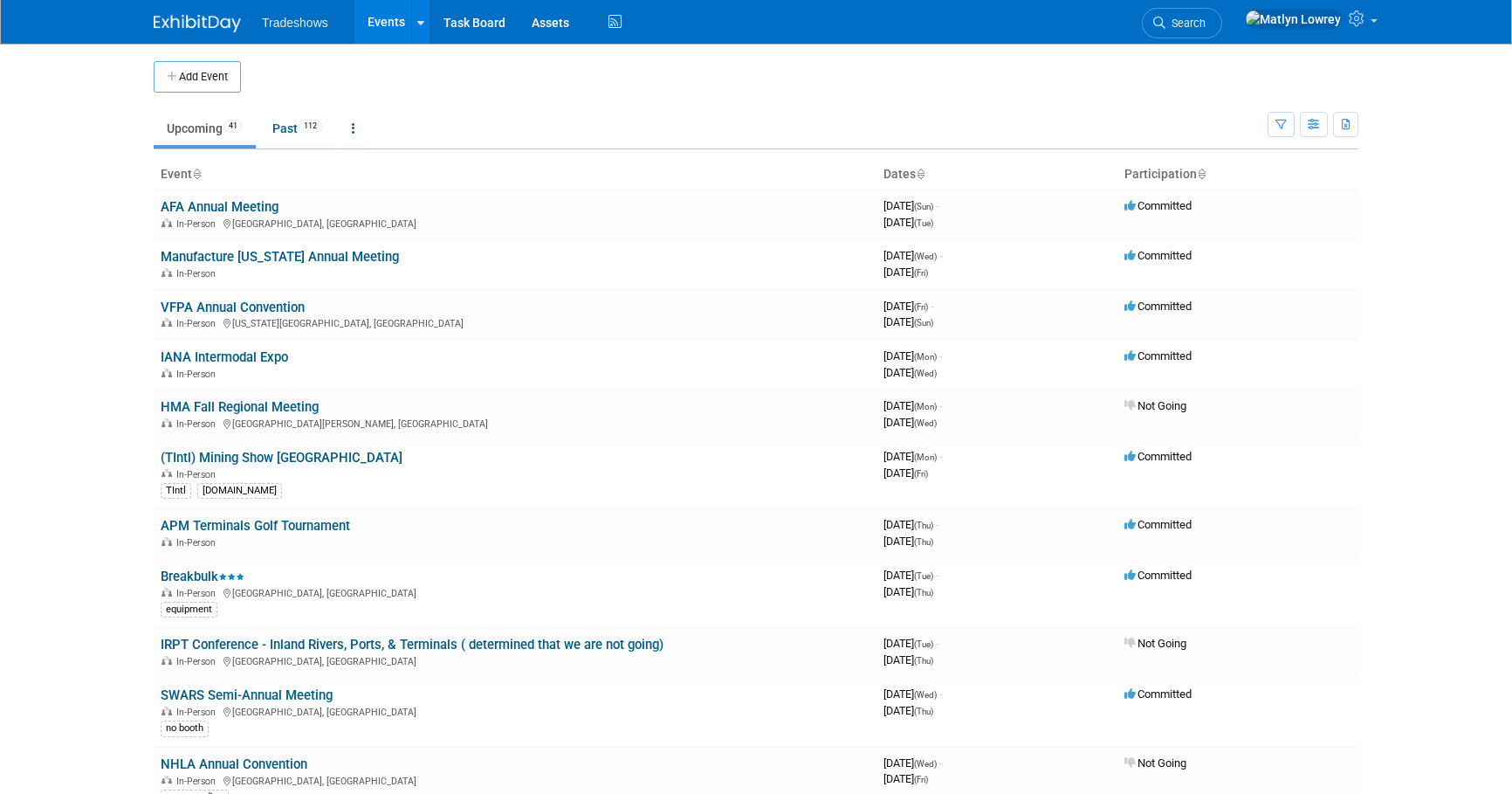  I want to click on a: IRPT Conference - Inland Rivers, Ports, & Terminals ( determined that we are not going), so click(412, 644).